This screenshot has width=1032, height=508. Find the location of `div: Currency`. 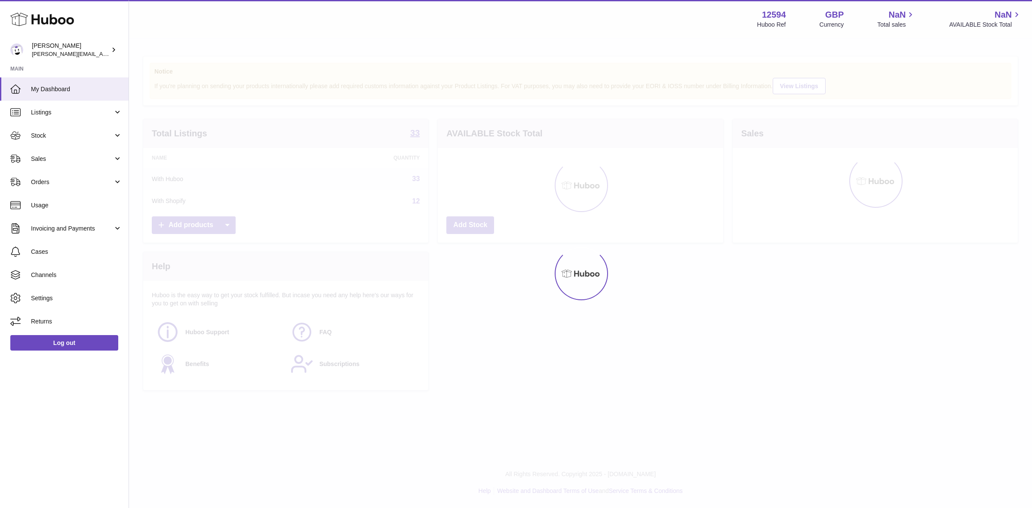

div: Currency is located at coordinates (832, 25).